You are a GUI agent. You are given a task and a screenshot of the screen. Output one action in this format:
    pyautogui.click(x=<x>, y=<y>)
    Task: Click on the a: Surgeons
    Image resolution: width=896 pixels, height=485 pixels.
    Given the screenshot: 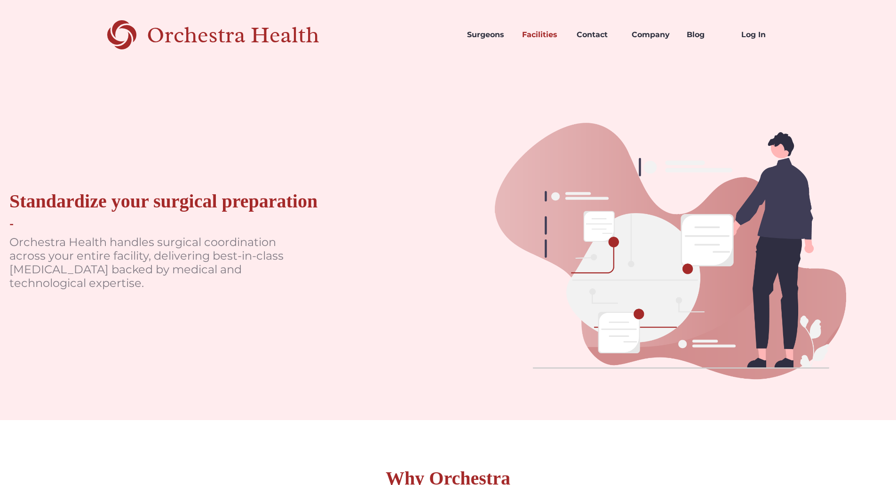 What is the action you would take?
    pyautogui.click(x=487, y=35)
    